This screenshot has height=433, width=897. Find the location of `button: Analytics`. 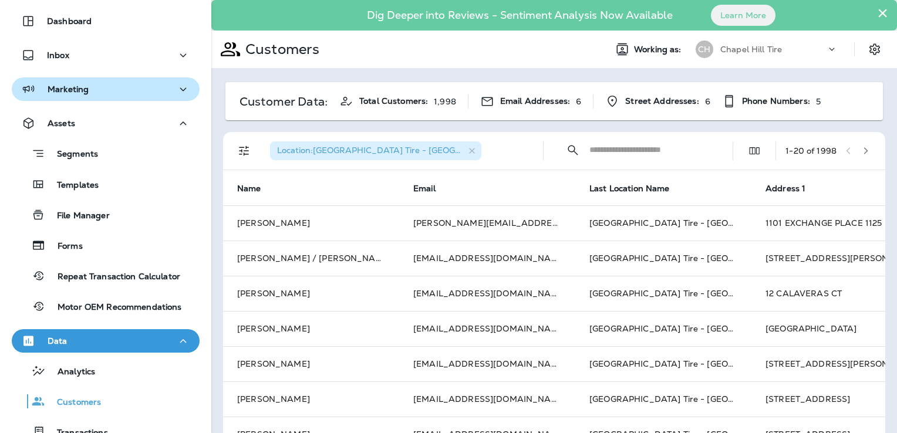

button: Analytics is located at coordinates (106, 371).